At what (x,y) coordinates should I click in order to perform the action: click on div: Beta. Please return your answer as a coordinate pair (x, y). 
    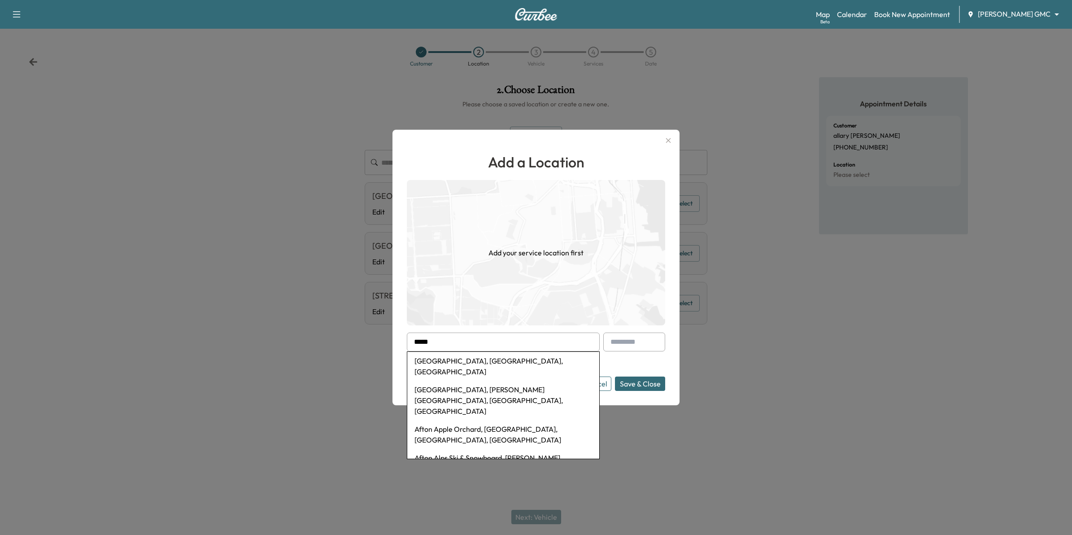
    Looking at the image, I should click on (825, 22).